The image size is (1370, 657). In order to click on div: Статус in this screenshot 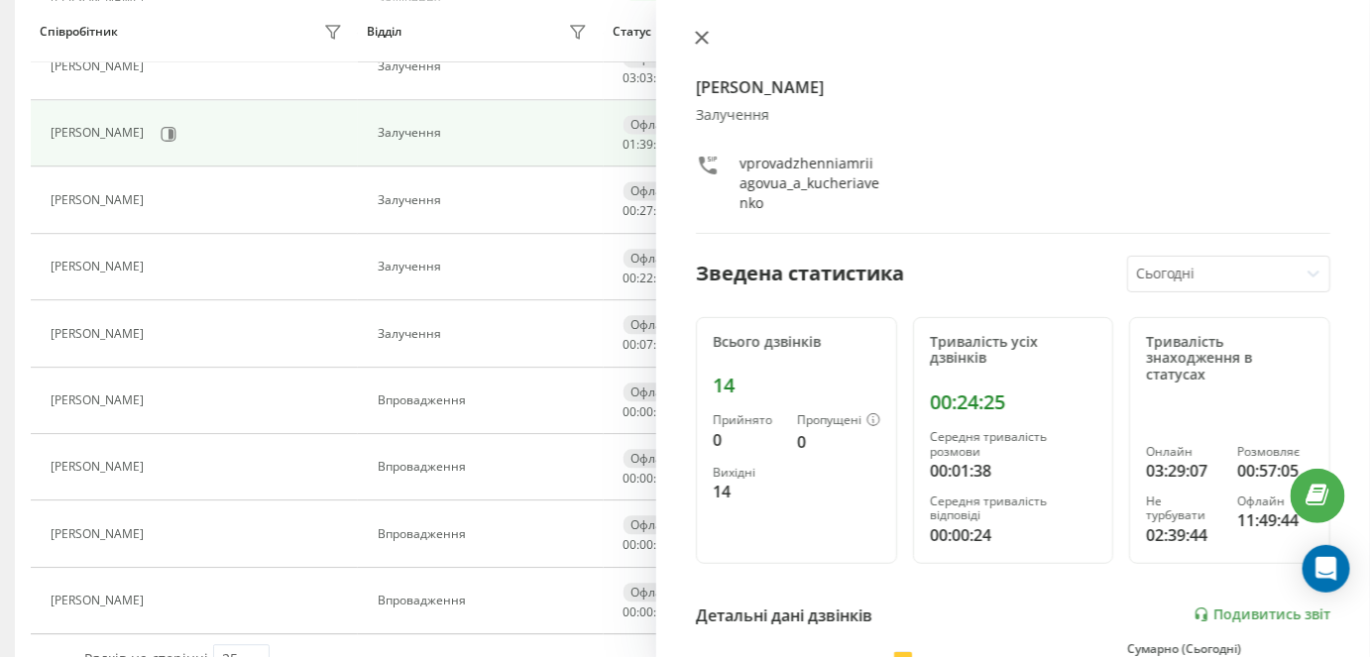, I will do `click(632, 32)`.